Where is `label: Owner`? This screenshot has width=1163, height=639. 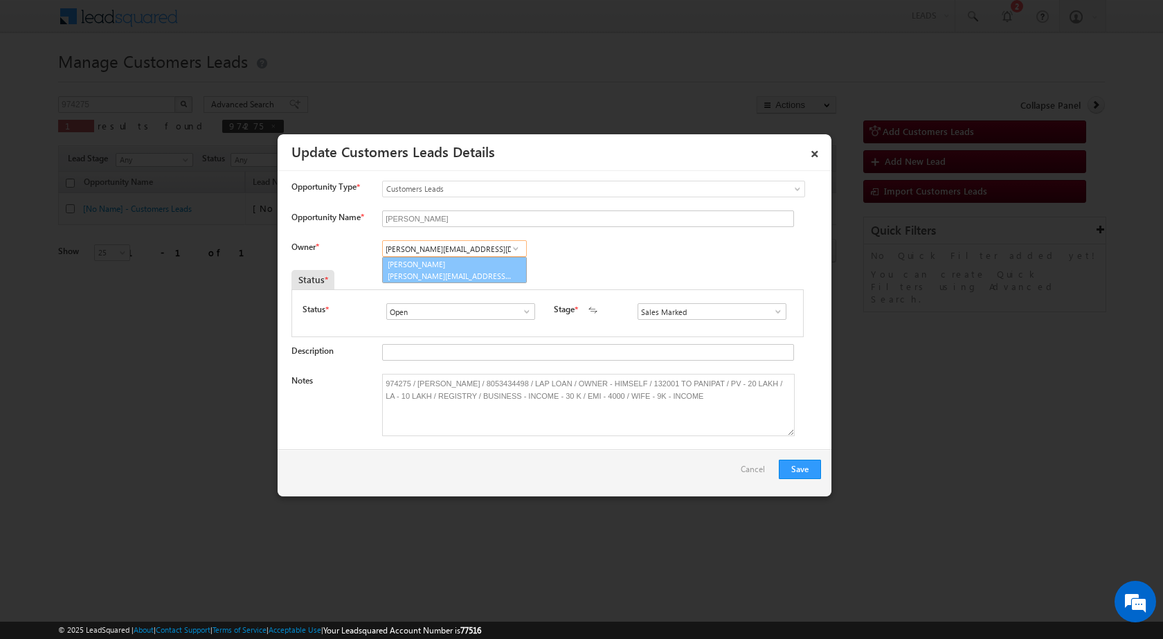
label: Owner is located at coordinates (305, 246).